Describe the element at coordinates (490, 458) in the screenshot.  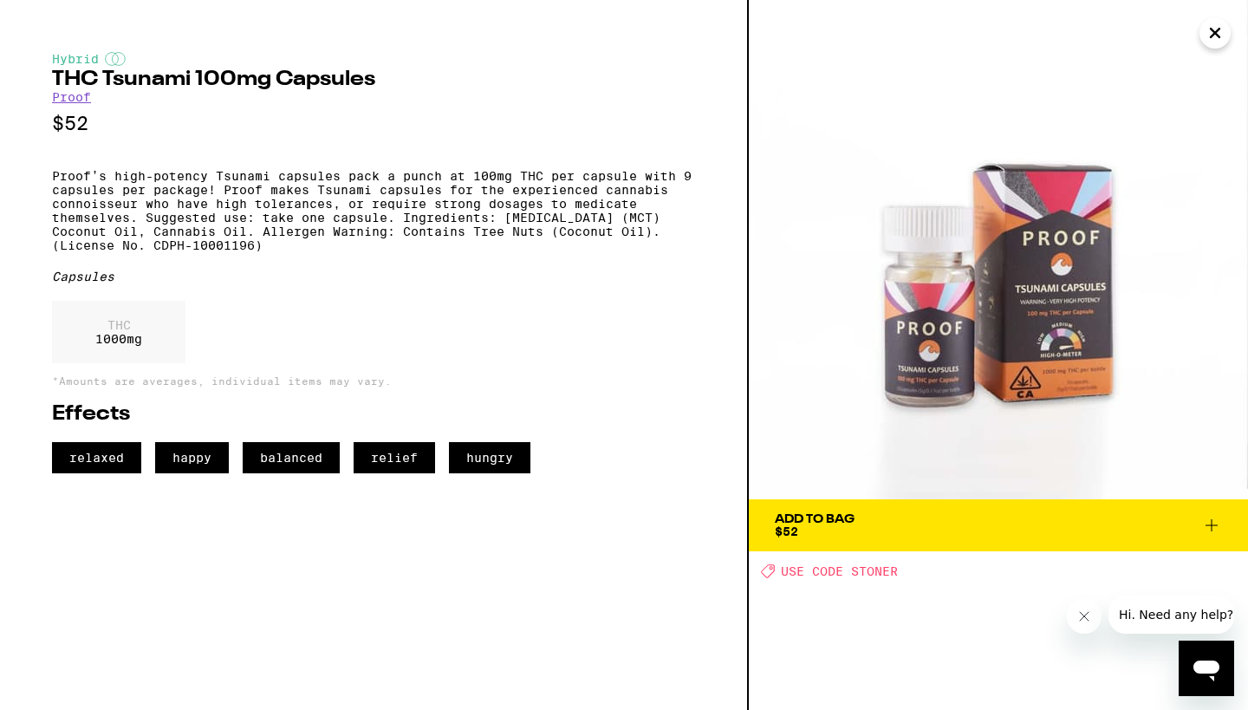
I see `span: hungry` at that location.